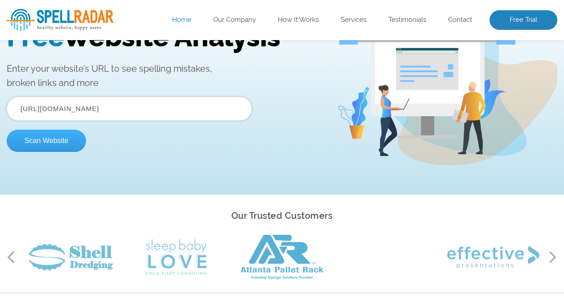  What do you see at coordinates (11, 257) in the screenshot?
I see `button: Previous` at bounding box center [11, 257].